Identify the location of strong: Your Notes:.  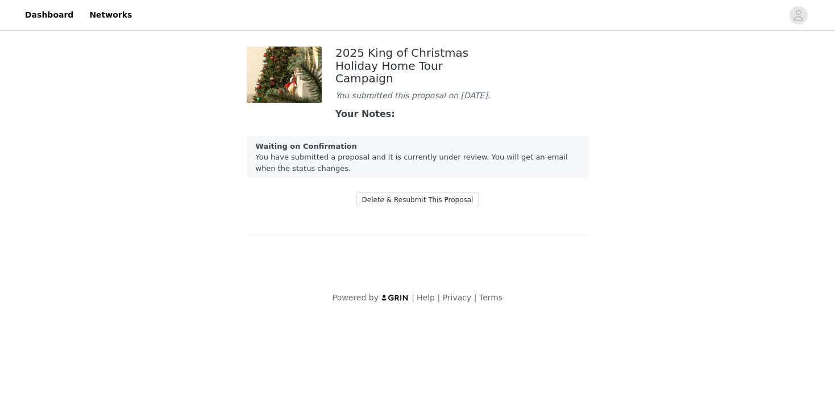
(365, 114).